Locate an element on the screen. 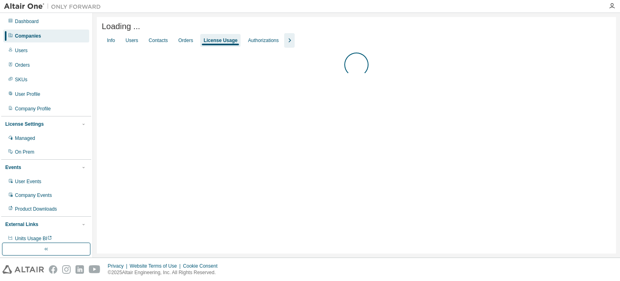 The height and width of the screenshot is (281, 620). img: altair_logo.svg is located at coordinates (23, 269).